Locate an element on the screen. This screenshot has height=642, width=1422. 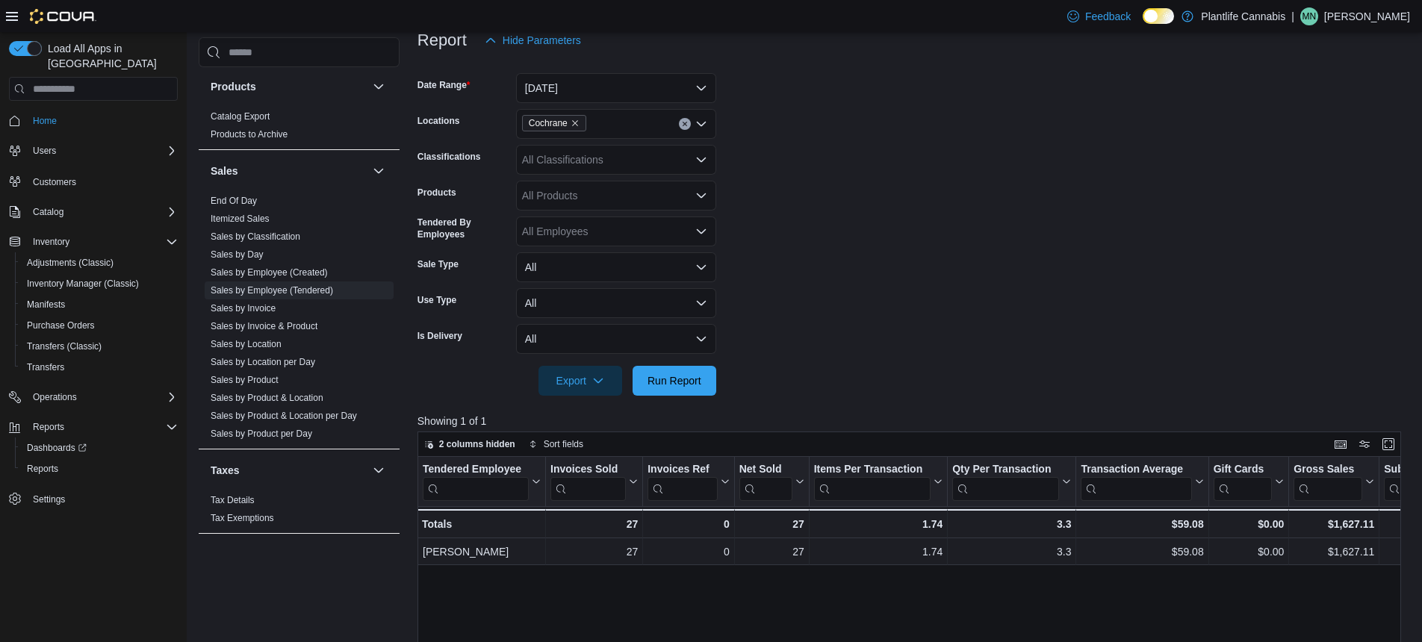
button: Hide Parameters is located at coordinates (532, 40).